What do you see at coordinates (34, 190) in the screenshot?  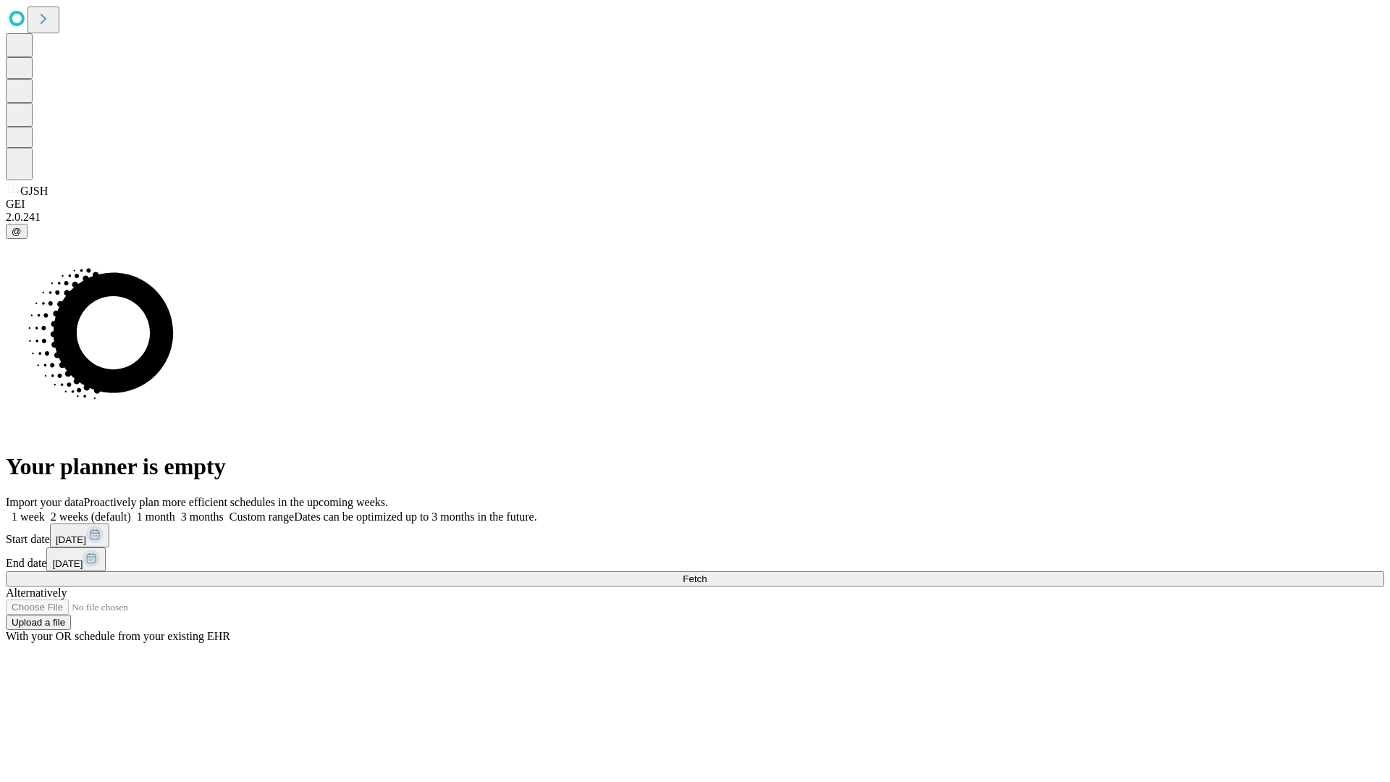 I see `span: GJSH` at bounding box center [34, 190].